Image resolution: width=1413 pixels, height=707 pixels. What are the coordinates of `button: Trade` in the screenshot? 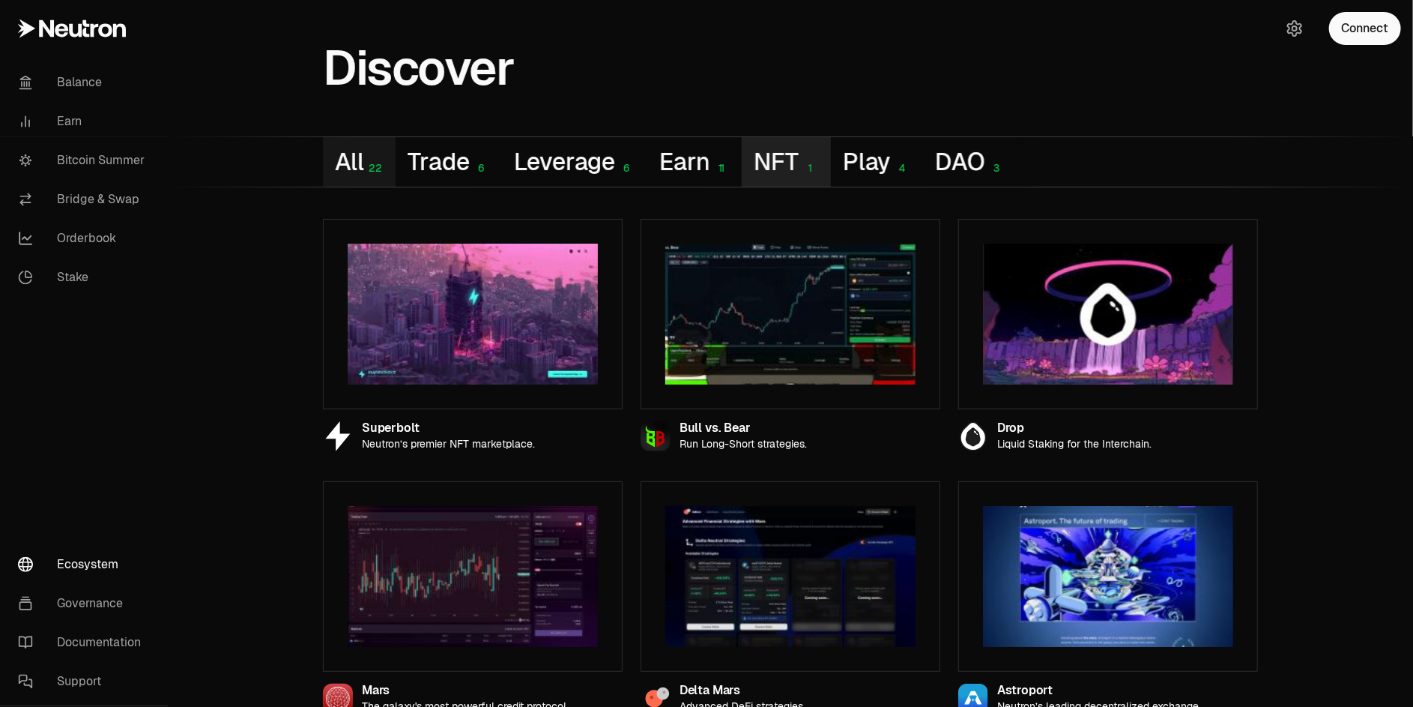 It's located at (448, 162).